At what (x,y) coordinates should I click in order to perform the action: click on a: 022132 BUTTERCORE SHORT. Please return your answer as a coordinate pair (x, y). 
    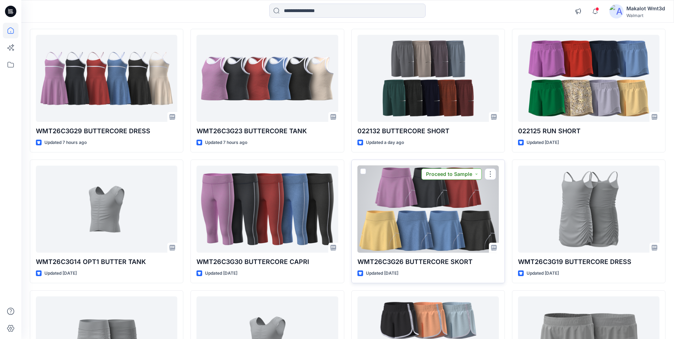
    Looking at the image, I should click on (428, 78).